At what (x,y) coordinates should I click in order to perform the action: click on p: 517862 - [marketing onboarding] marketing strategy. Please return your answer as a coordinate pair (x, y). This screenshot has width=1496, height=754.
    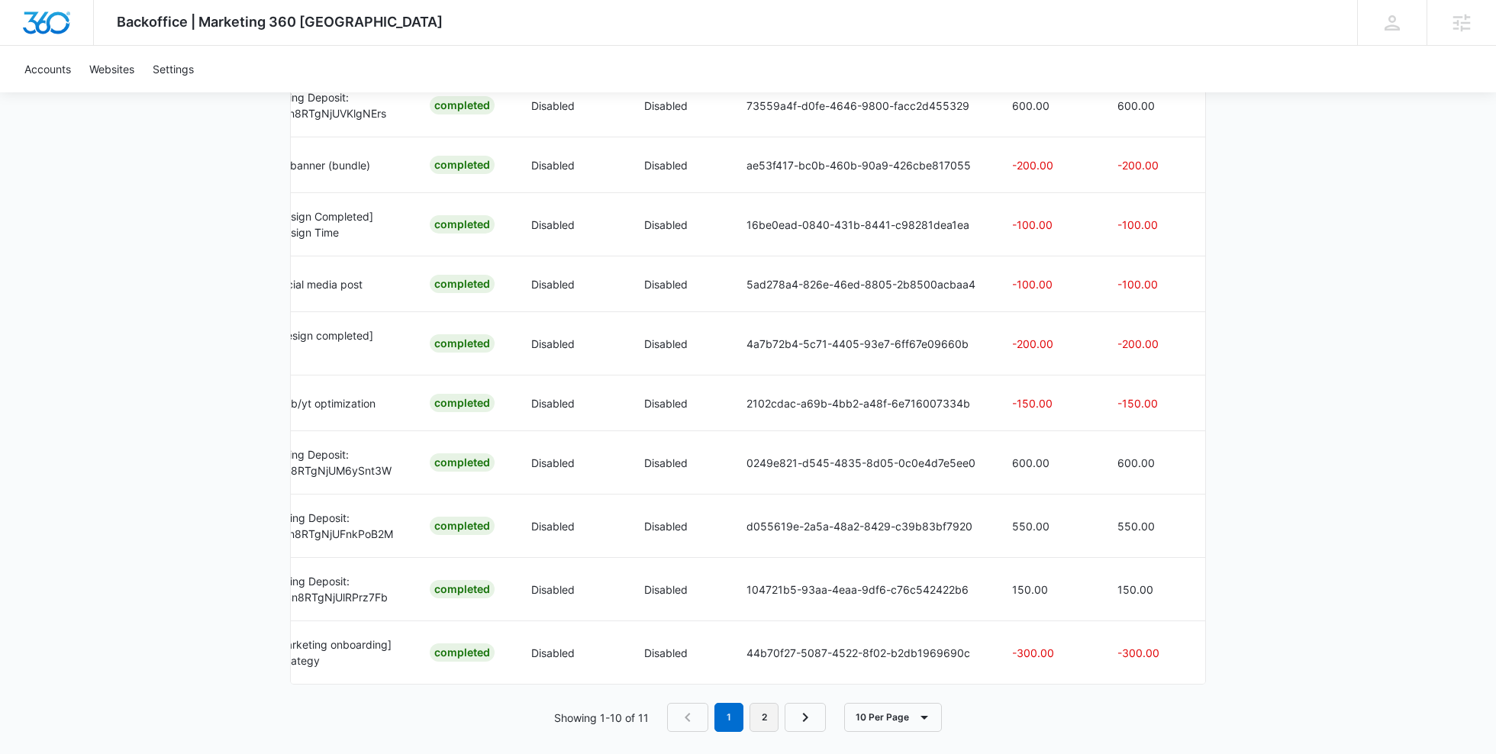
    Looking at the image, I should click on (308, 652).